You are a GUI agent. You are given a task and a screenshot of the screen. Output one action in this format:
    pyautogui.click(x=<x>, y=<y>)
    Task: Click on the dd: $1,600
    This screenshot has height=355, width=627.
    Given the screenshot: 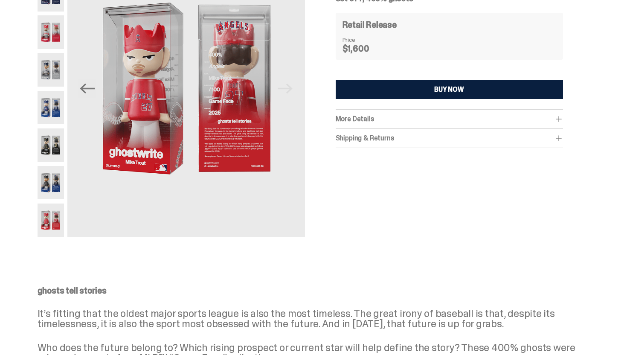 What is the action you would take?
    pyautogui.click(x=364, y=49)
    